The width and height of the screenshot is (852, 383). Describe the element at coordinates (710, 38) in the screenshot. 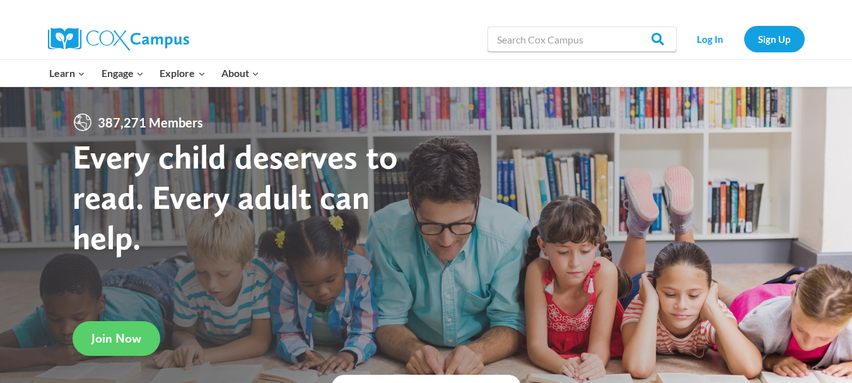

I see `a: Log In` at that location.